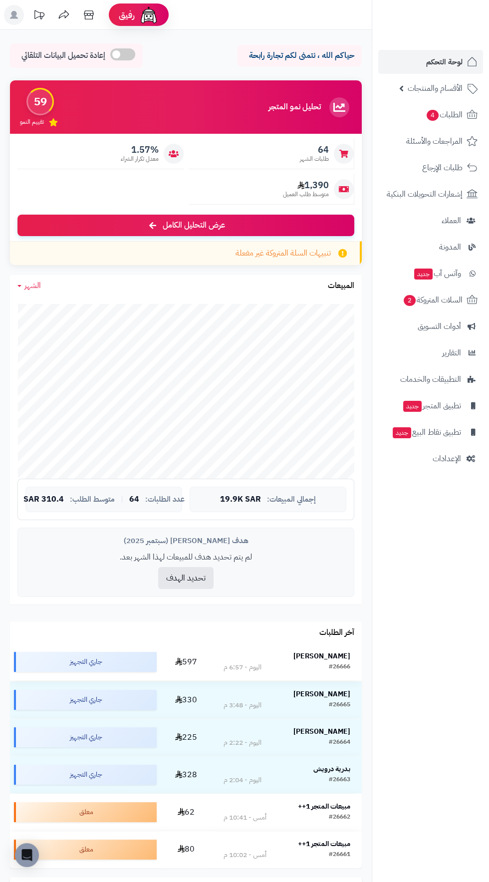 Image resolution: width=489 pixels, height=882 pixels. Describe the element at coordinates (431, 274) in the screenshot. I see `a: وآتس آبجديد` at that location.